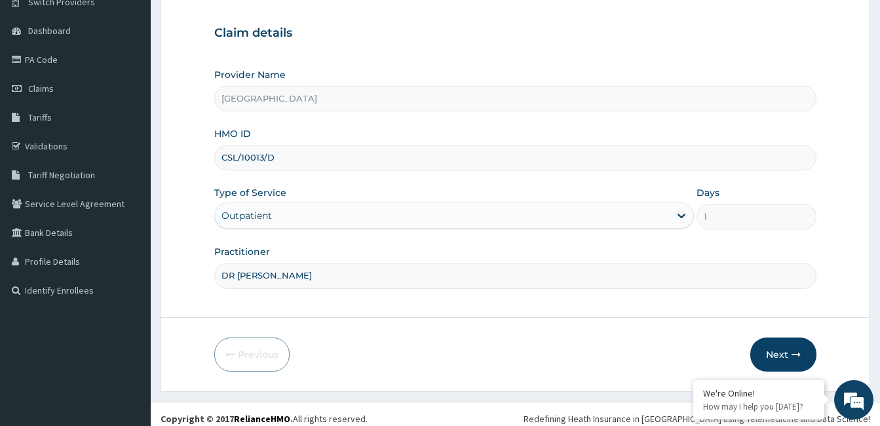  I want to click on div: Chat with us now, so click(144, 82).